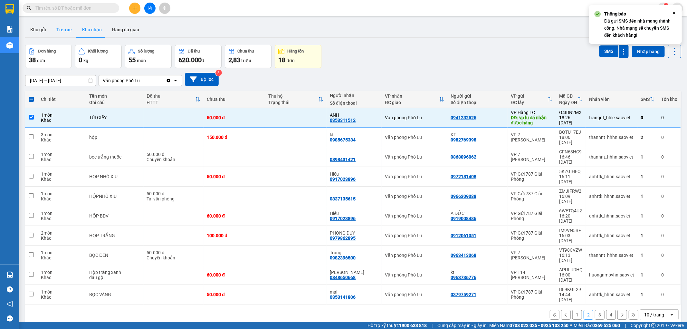 The height and width of the screenshot is (329, 687). I want to click on div: Chưa thu, so click(246, 51).